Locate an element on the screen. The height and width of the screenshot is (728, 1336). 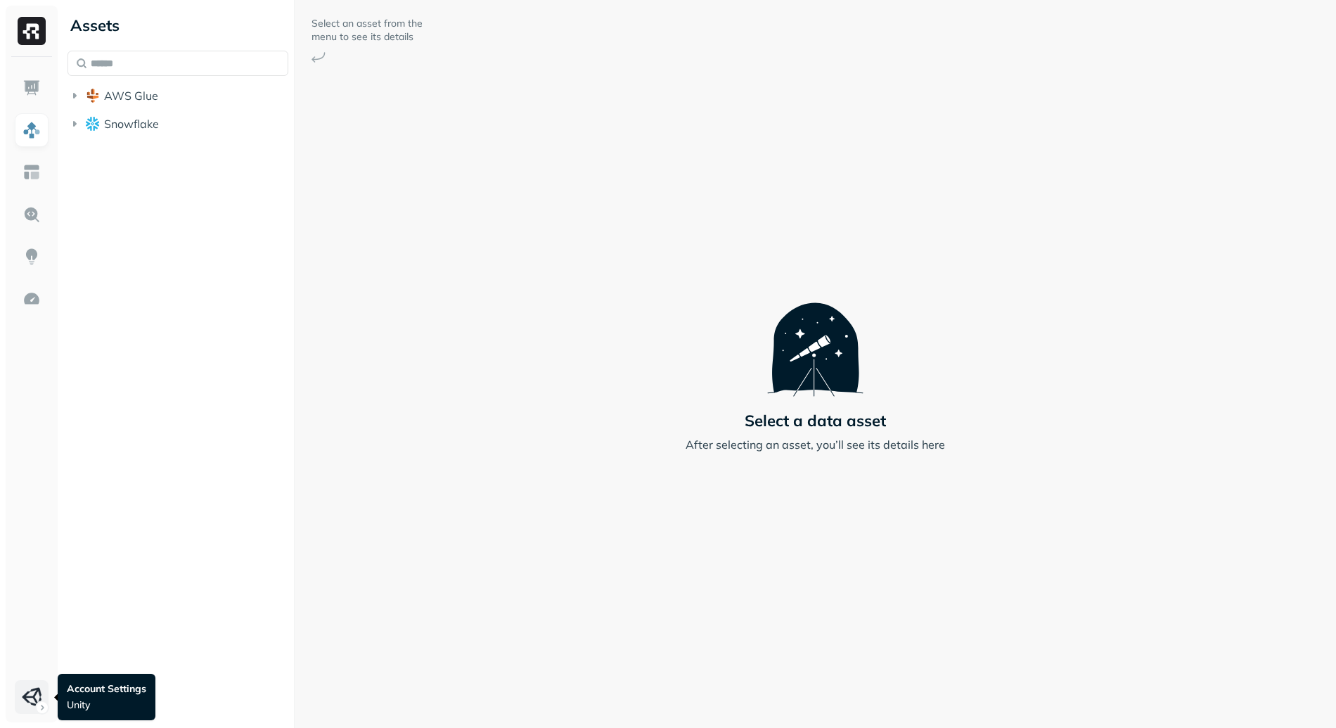
p: Account Settings is located at coordinates (106, 688).